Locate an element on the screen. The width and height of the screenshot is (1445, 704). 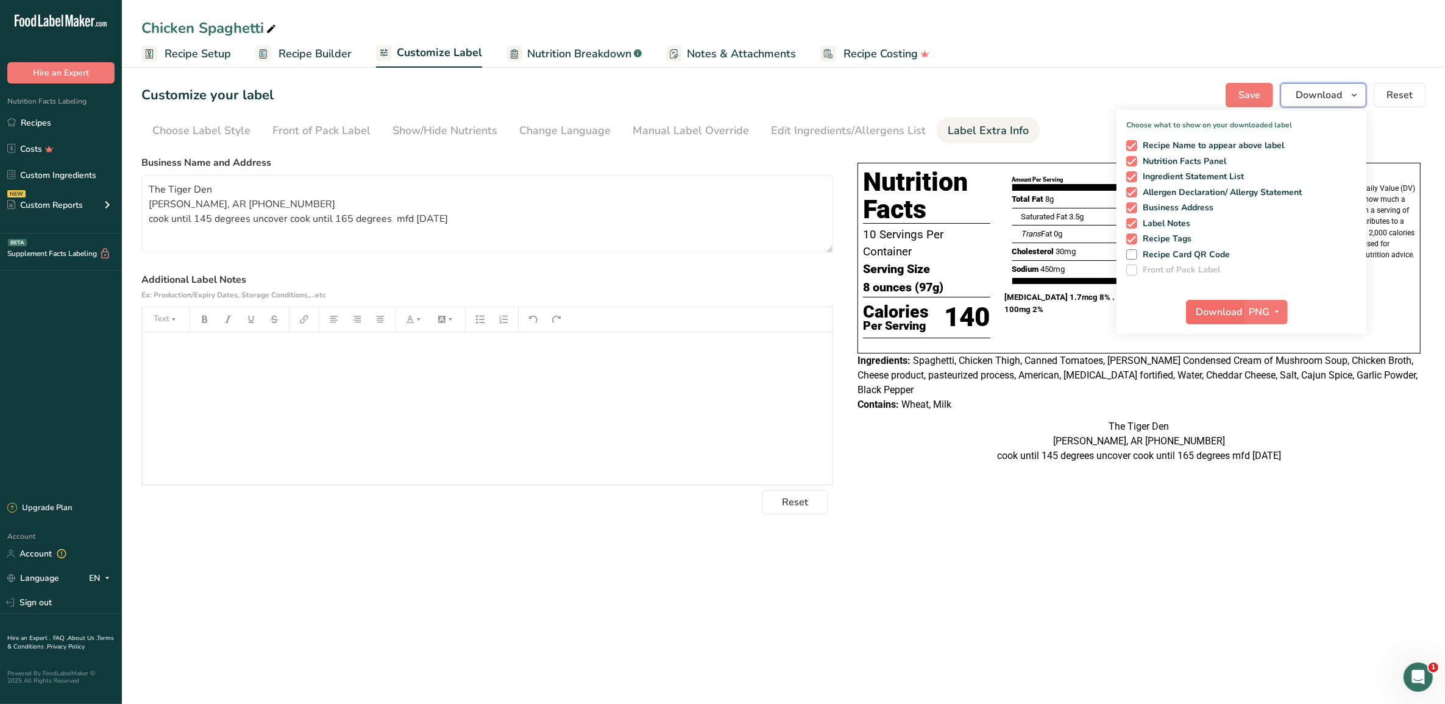
span: Recipe Setup is located at coordinates (197, 54).